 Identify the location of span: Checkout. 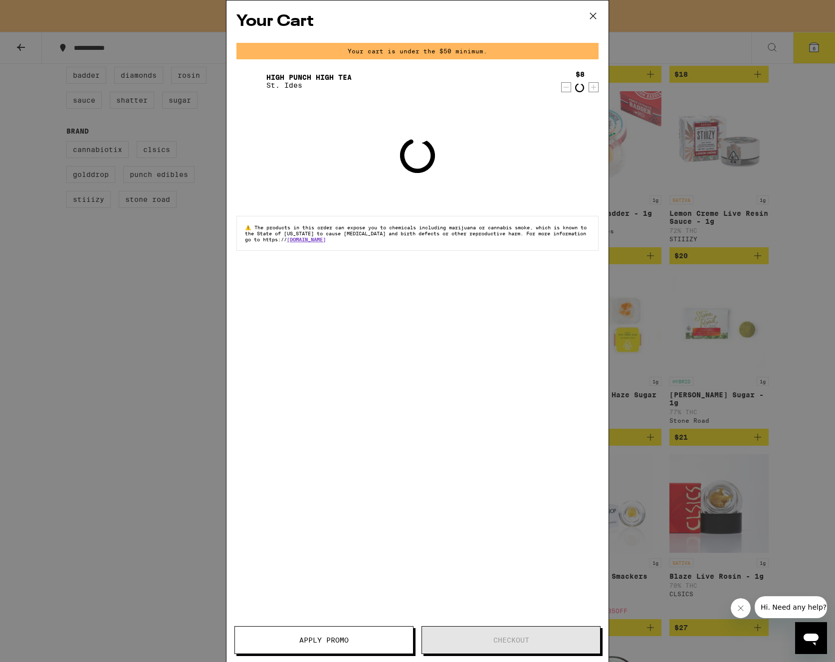
(511, 640).